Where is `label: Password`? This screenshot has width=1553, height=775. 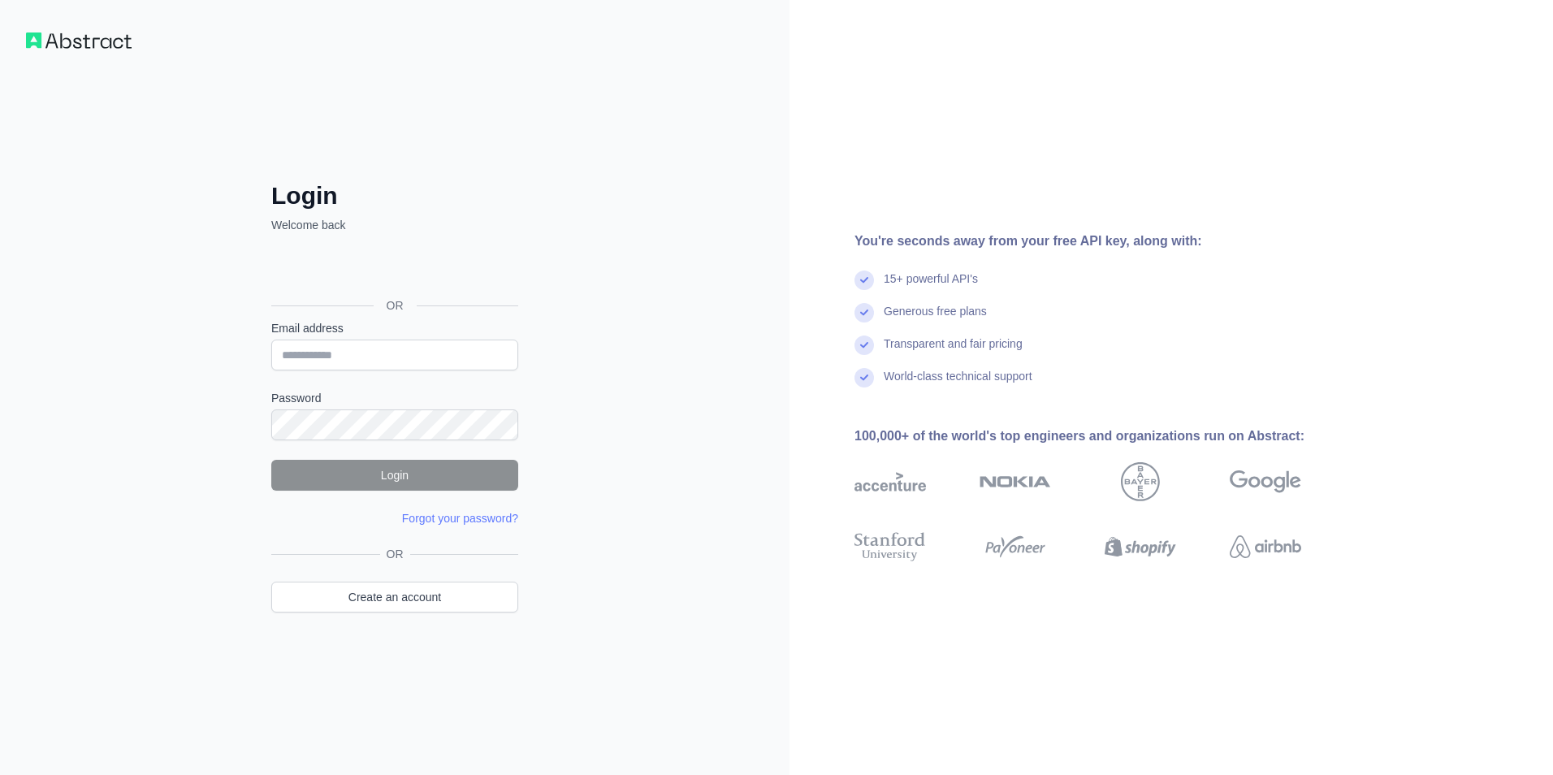 label: Password is located at coordinates (395, 398).